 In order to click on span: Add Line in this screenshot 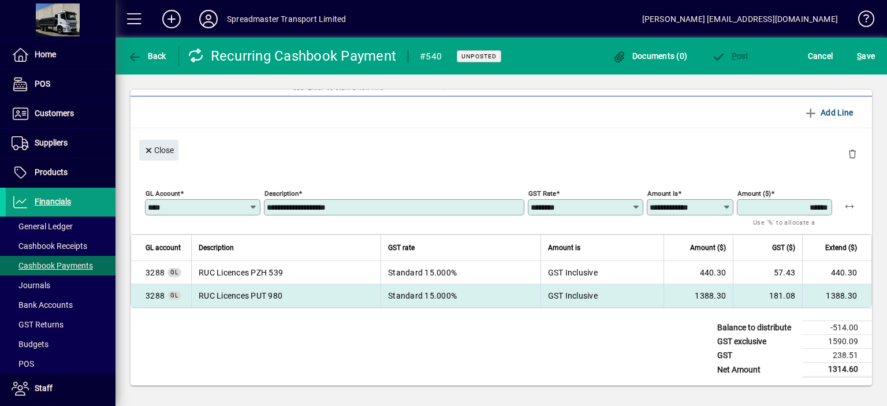, I will do `click(829, 113)`.